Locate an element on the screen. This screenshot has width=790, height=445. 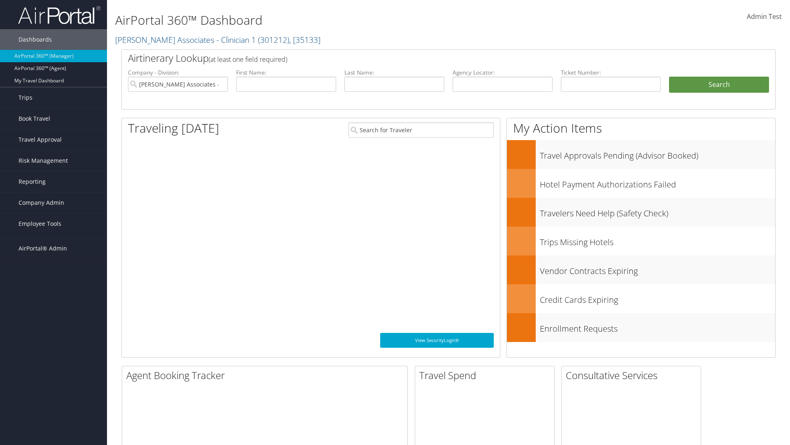
span: ( 301212 ) is located at coordinates (274, 40).